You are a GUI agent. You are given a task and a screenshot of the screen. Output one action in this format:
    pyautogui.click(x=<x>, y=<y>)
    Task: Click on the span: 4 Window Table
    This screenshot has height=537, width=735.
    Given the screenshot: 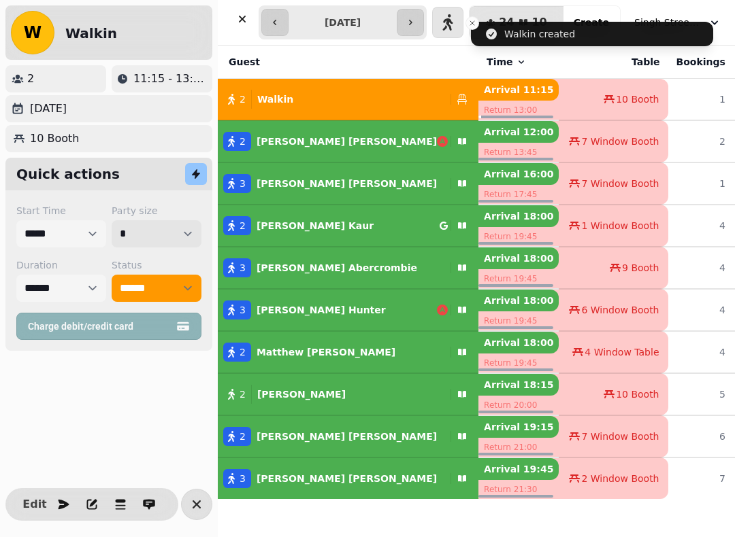 What is the action you would take?
    pyautogui.click(x=621, y=352)
    